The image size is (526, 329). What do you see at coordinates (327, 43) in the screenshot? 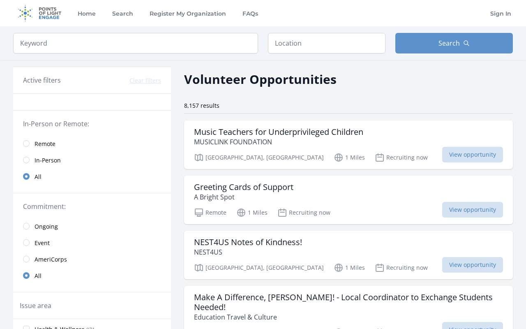
I see `input: Location` at bounding box center [327, 43].